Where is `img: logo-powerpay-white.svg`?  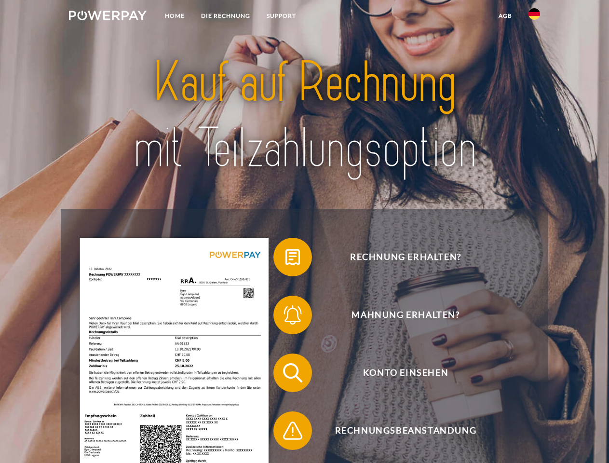 img: logo-powerpay-white.svg is located at coordinates (108, 15).